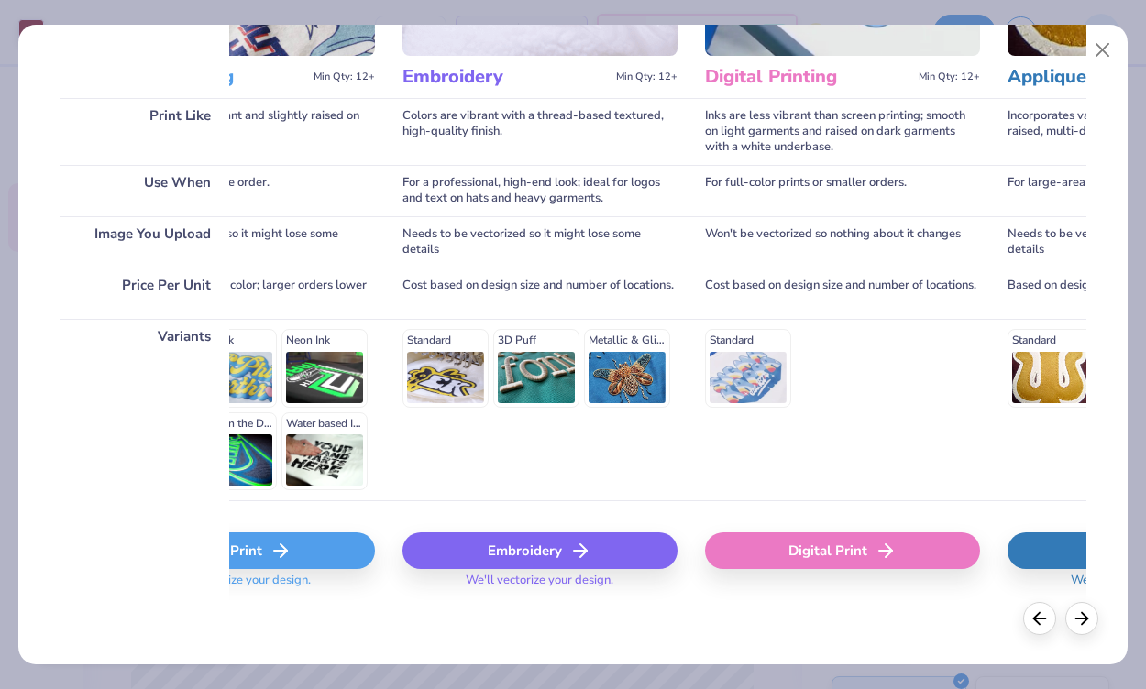 The height and width of the screenshot is (689, 1146). What do you see at coordinates (842, 242) in the screenshot?
I see `div: Won't be vectorized so nothing about it changes` at bounding box center [842, 242].